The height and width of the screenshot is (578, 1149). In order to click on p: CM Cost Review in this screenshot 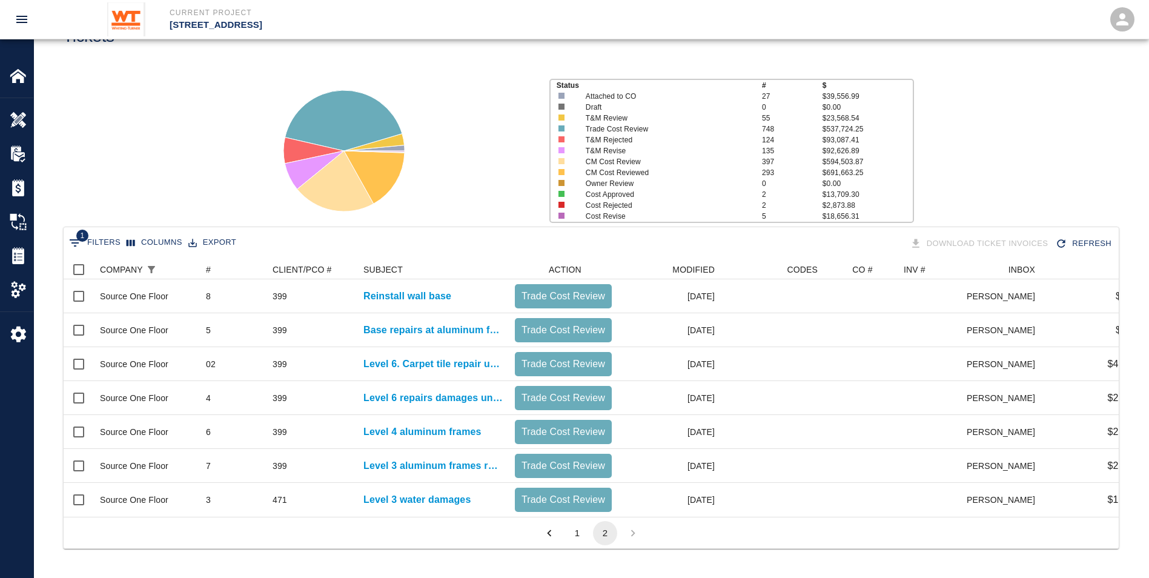, I will do `click(665, 162)`.